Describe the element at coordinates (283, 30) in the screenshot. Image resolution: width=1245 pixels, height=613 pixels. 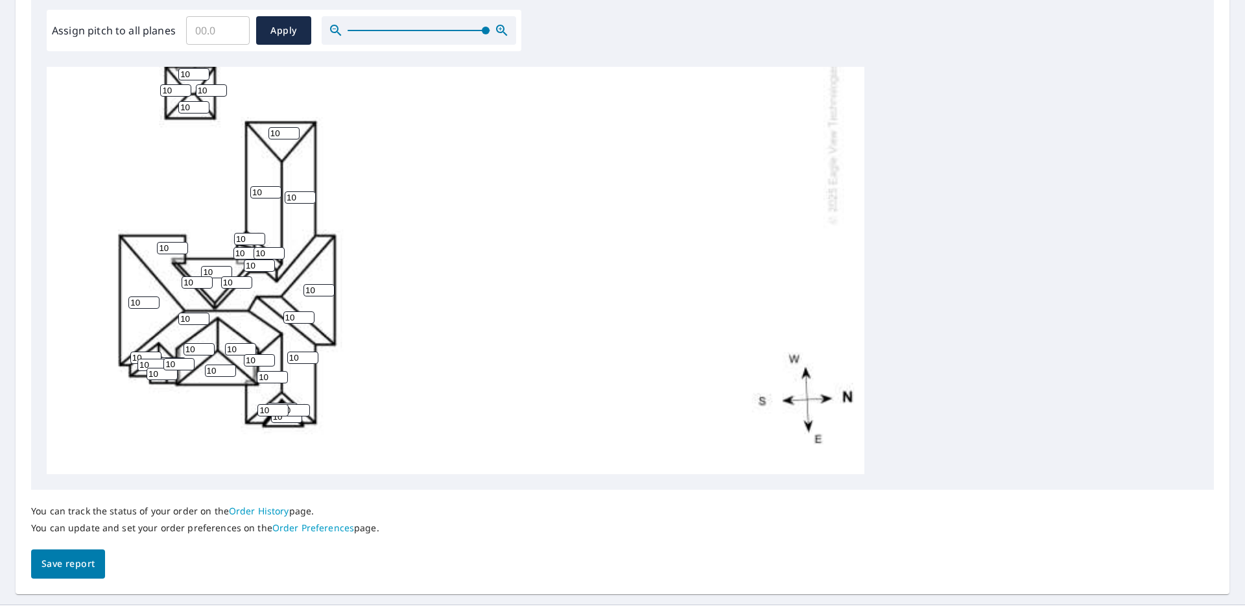
I see `span: Apply` at that location.